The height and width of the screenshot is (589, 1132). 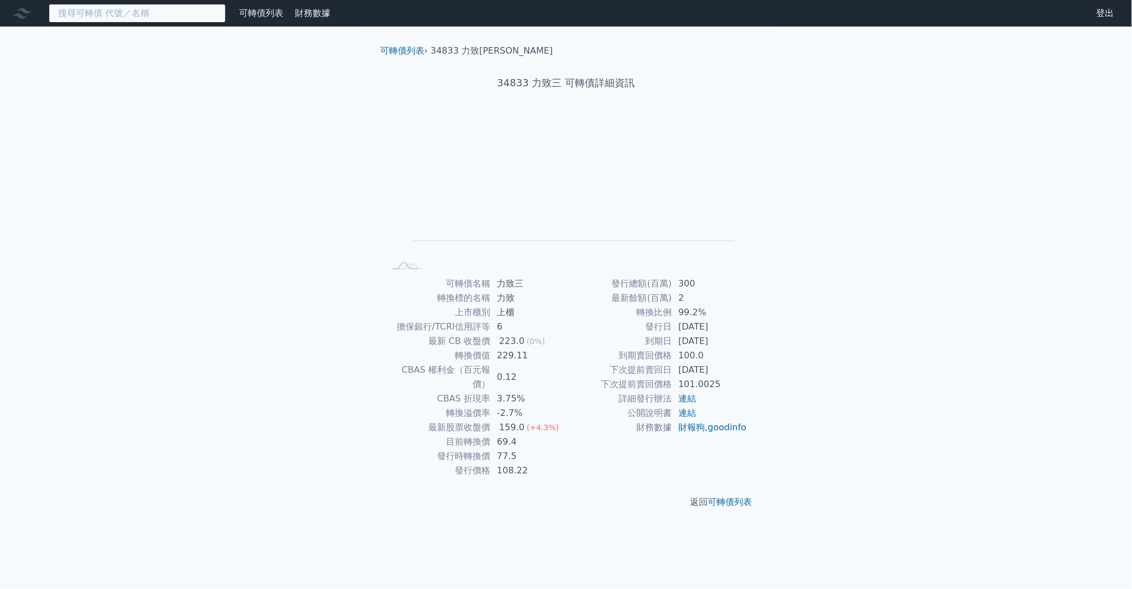 What do you see at coordinates (528, 471) in the screenshot?
I see `td: 108.22` at bounding box center [528, 471].